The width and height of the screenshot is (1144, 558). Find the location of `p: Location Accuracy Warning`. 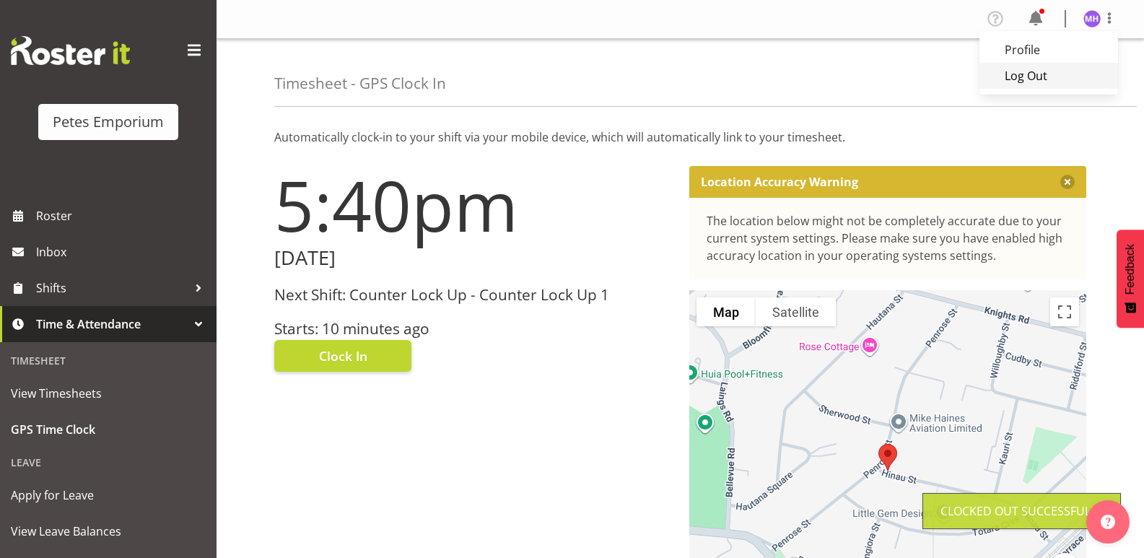

p: Location Accuracy Warning is located at coordinates (780, 182).